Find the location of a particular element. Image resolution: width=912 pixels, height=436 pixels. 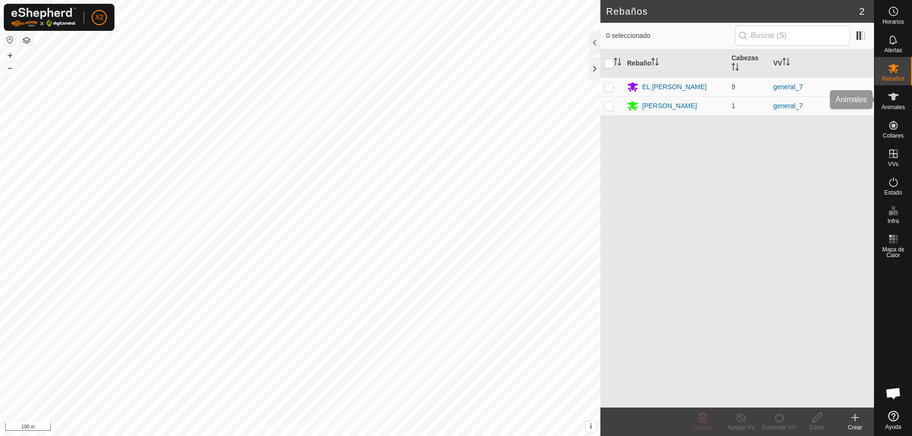

th: Cabezas is located at coordinates (749, 64).